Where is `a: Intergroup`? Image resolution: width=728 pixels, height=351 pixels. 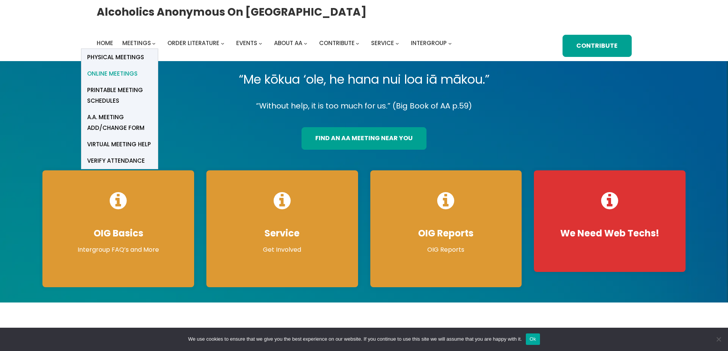
a: Intergroup is located at coordinates (429, 43).